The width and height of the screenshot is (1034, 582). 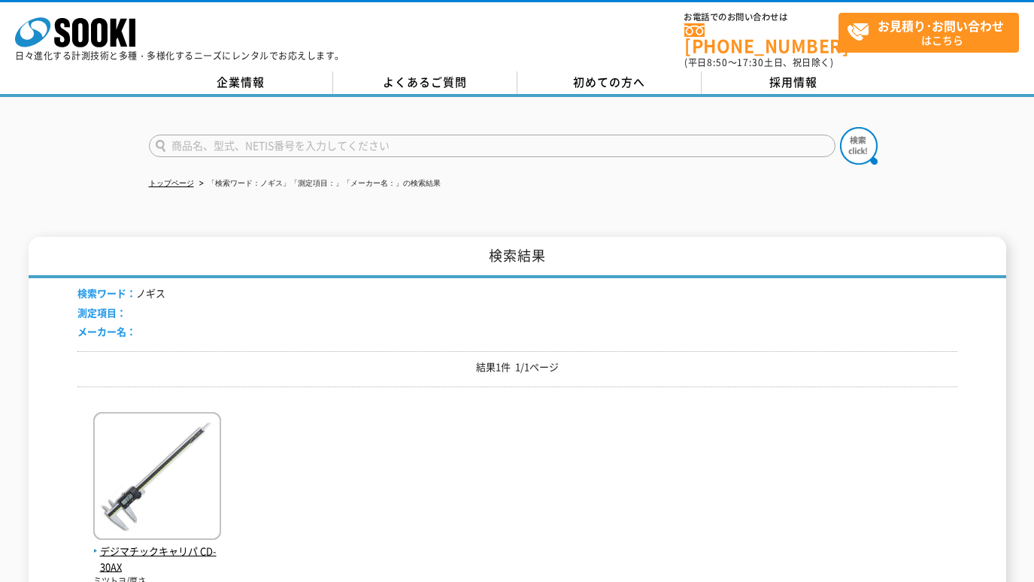 What do you see at coordinates (793, 83) in the screenshot?
I see `a: 採用情報` at bounding box center [793, 83].